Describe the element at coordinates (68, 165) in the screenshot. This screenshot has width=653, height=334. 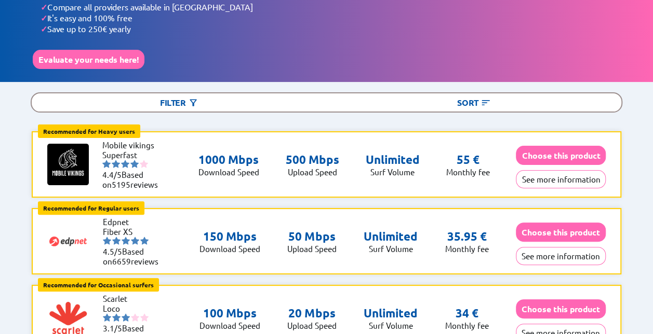
I see `img: Logo of Mobile vikings` at that location.